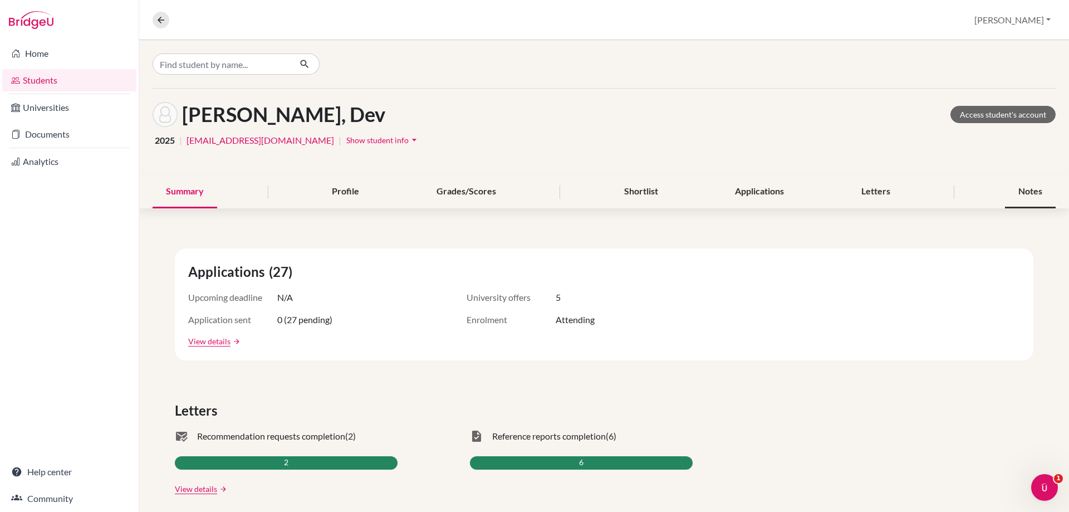  I want to click on span: 2025, so click(165, 140).